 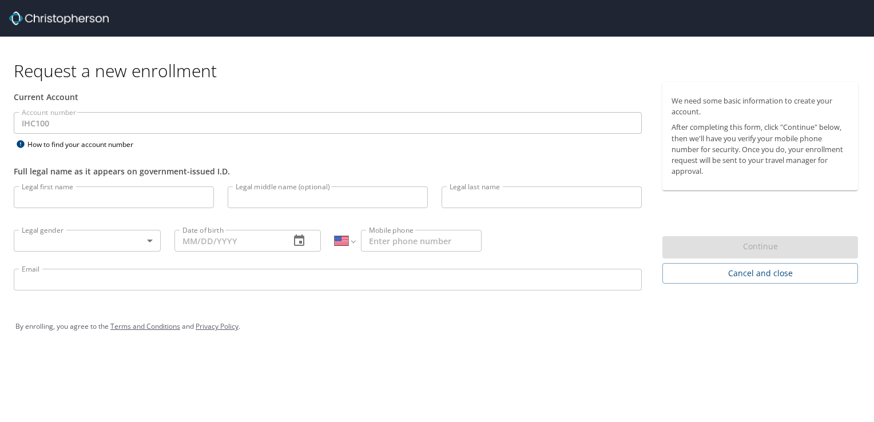 What do you see at coordinates (228, 241) in the screenshot?
I see `input: MM/DD/YYYY` at bounding box center [228, 241].